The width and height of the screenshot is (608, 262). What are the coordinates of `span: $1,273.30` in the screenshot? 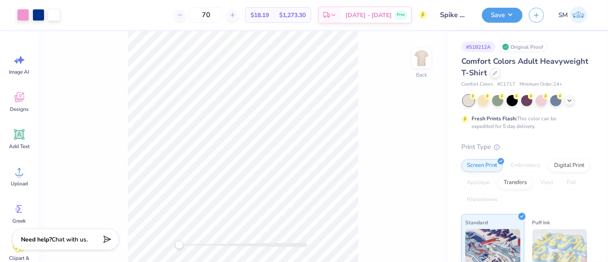 It's located at (292, 15).